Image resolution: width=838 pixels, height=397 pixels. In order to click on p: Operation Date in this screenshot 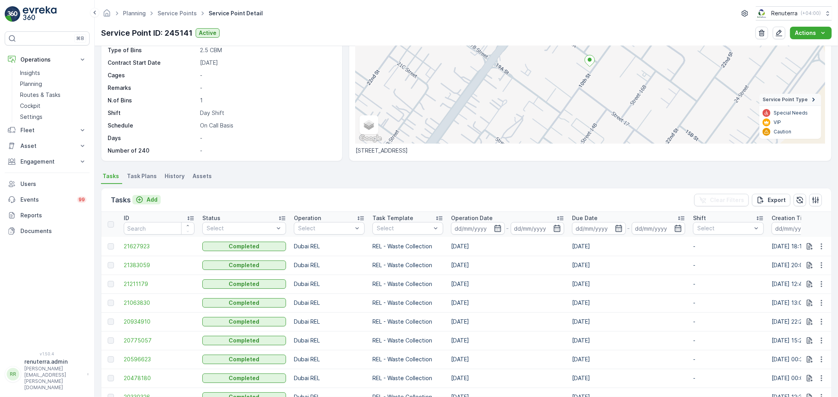, I will do `click(472, 218)`.